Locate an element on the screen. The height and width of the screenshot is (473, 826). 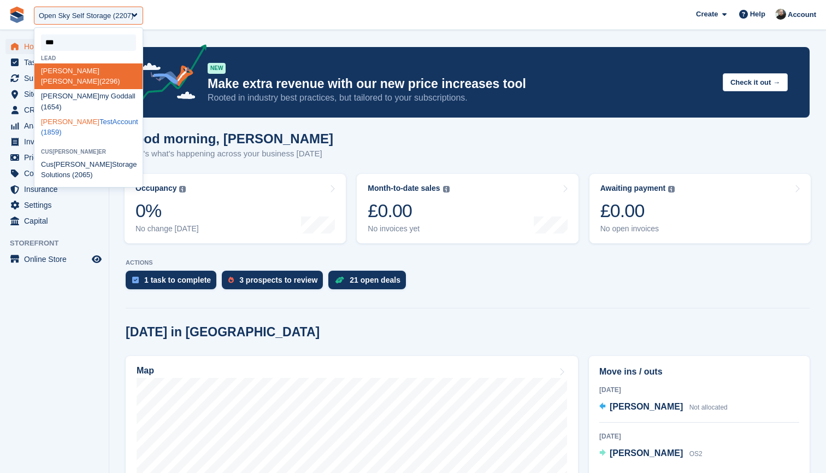
span: Create is located at coordinates (707, 14).